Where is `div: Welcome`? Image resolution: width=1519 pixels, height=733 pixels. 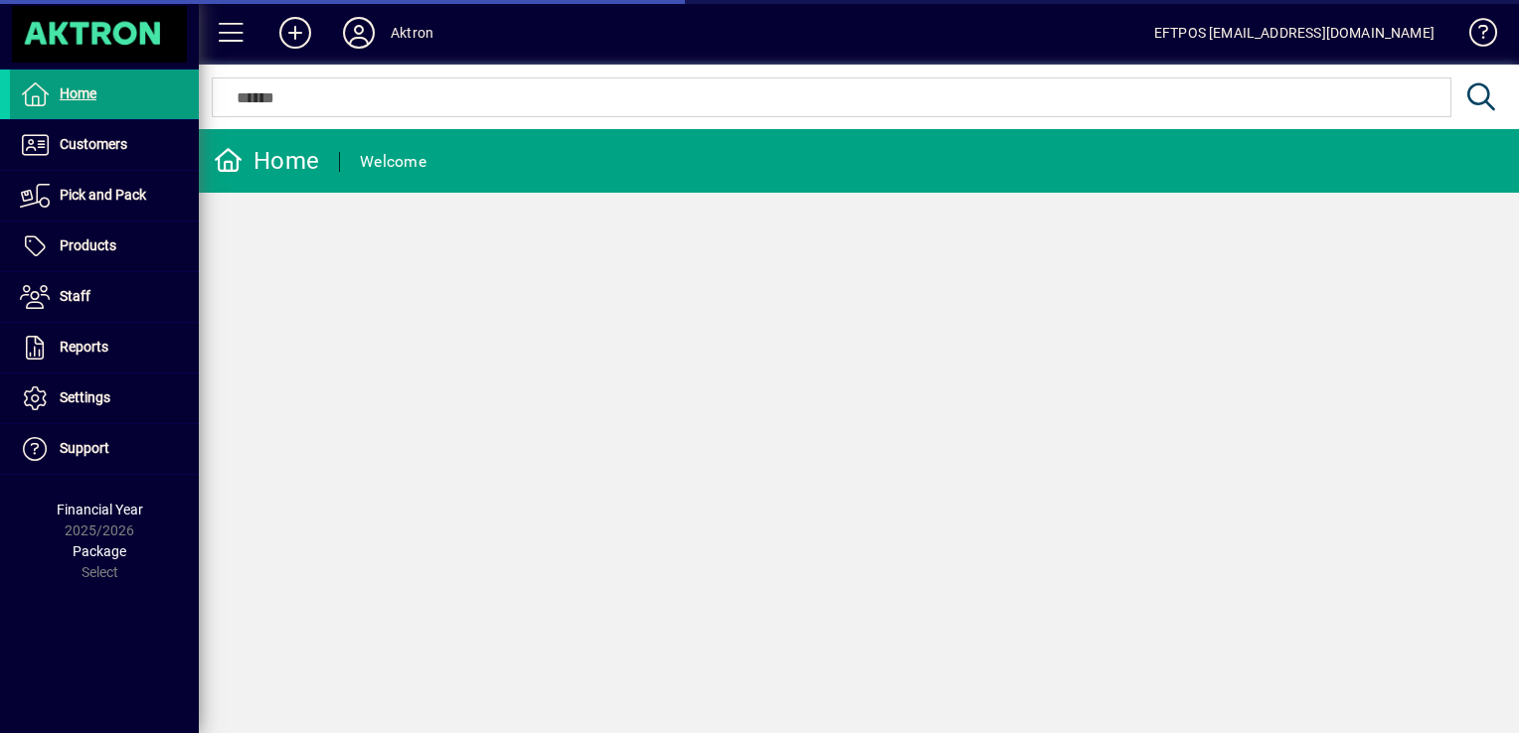 div: Welcome is located at coordinates (393, 162).